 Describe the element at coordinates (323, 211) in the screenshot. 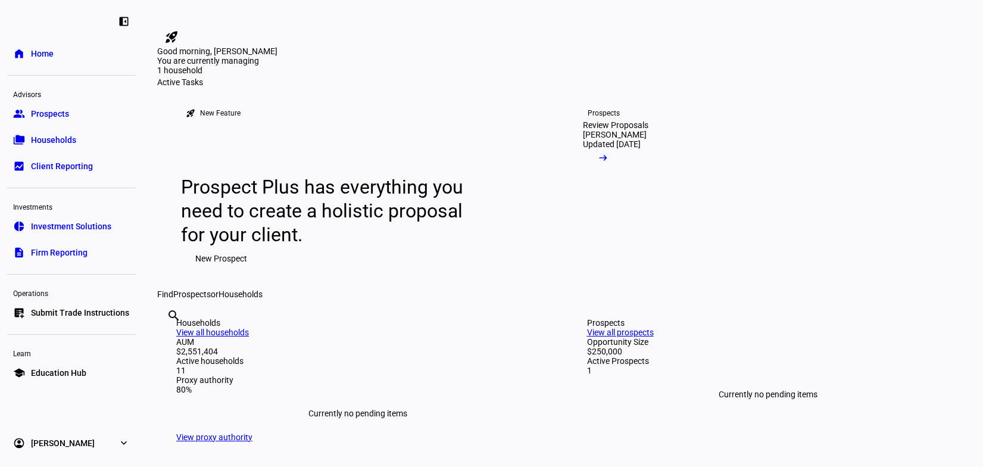

I see `div: Prospect Plus has everything you need to create a holistic proposal for your client.` at that location.